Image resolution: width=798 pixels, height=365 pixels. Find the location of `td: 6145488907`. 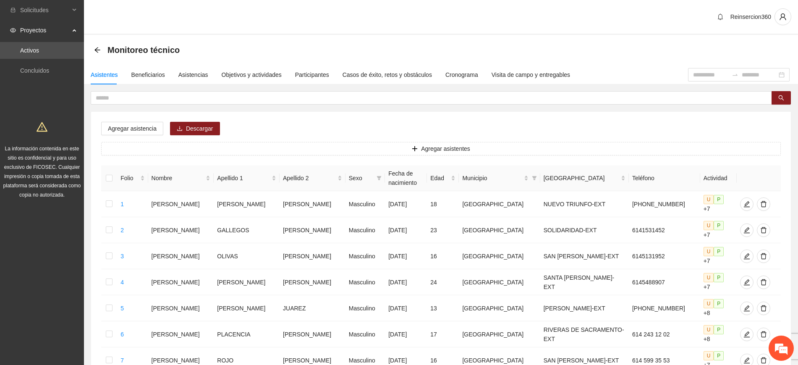

td: 6145488907 is located at coordinates (664, 282).